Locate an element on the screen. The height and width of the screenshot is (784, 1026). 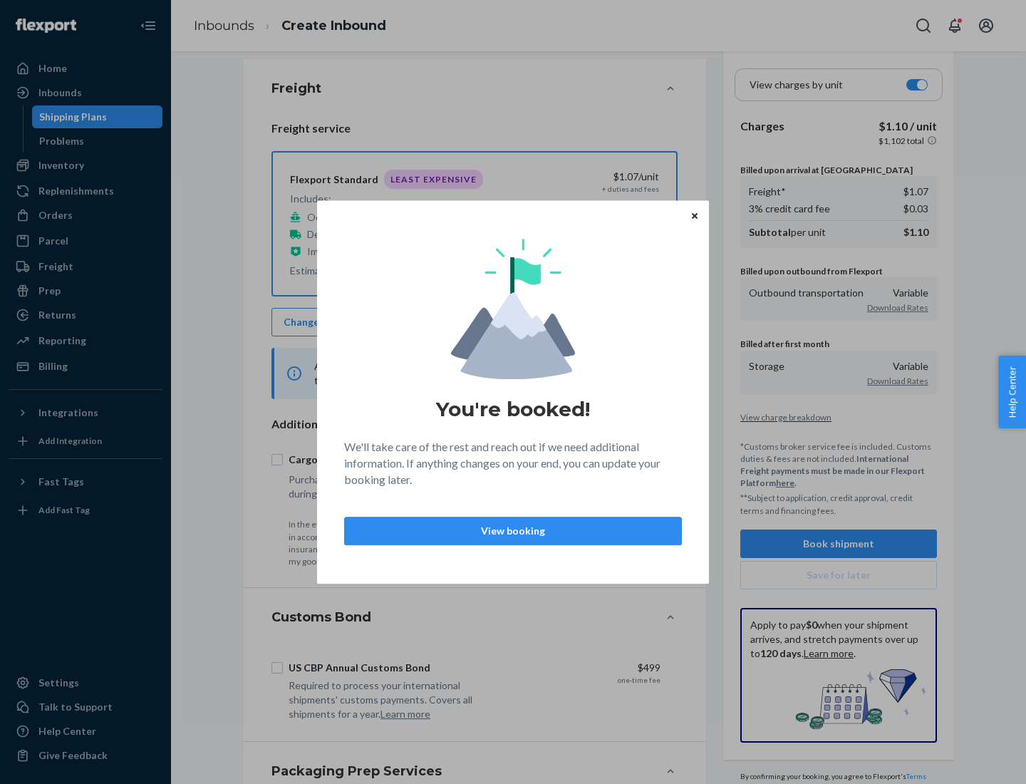
button: View booking is located at coordinates (513, 531).